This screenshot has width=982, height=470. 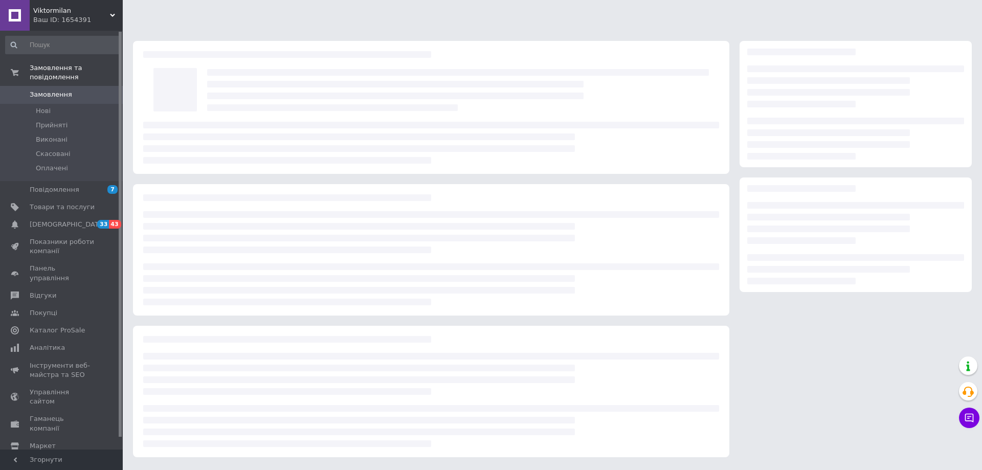 What do you see at coordinates (112, 189) in the screenshot?
I see `span: 7` at bounding box center [112, 189].